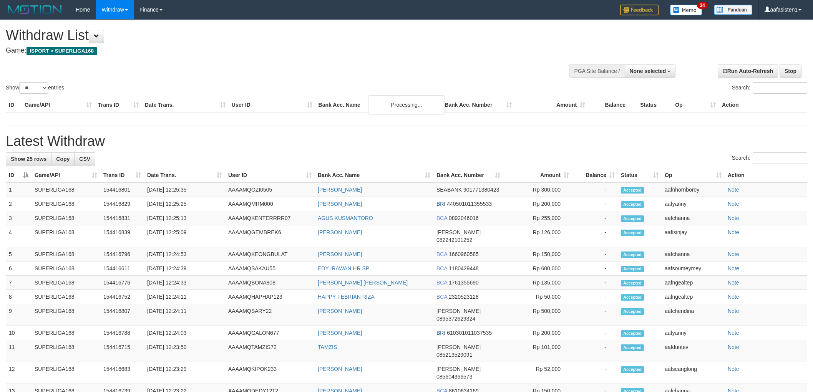 Image resolution: width=813 pixels, height=392 pixels. Describe the element at coordinates (122, 315) in the screenshot. I see `td: 154416807` at that location.